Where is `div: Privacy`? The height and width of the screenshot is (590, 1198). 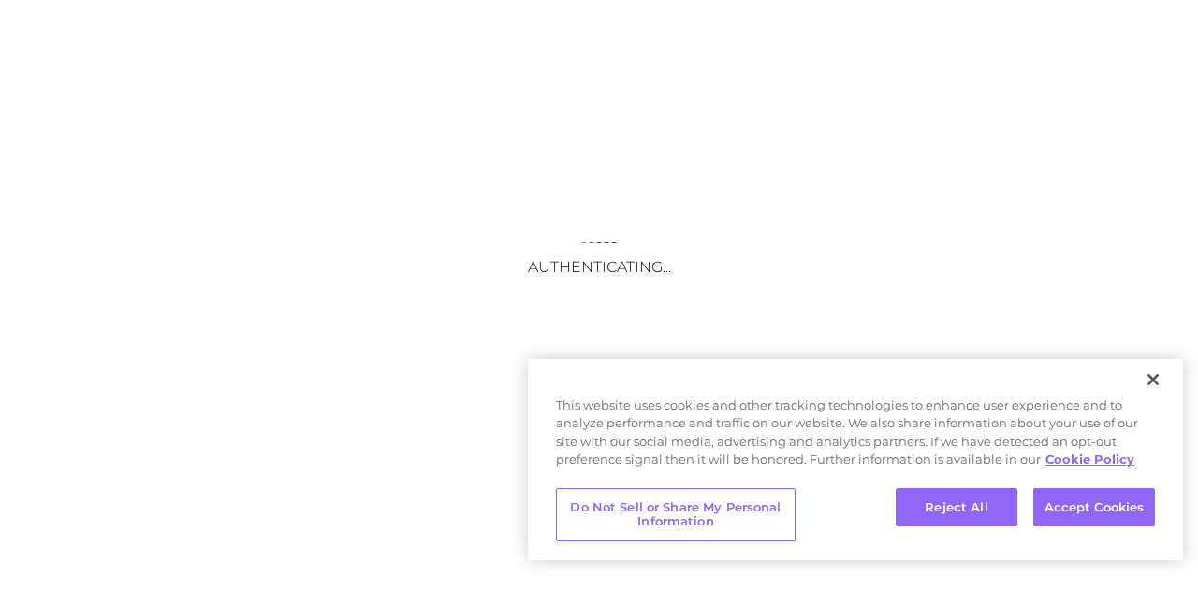 div: Privacy is located at coordinates (855, 459).